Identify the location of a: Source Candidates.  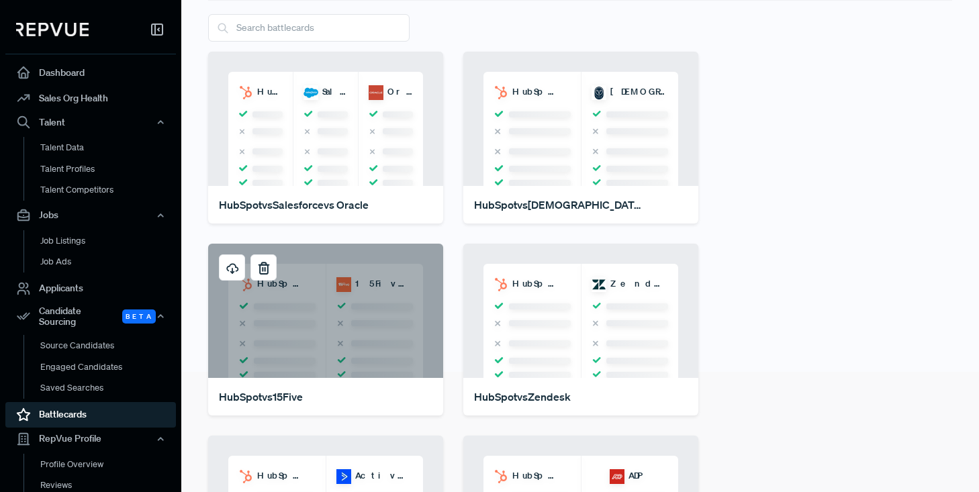
(109, 346).